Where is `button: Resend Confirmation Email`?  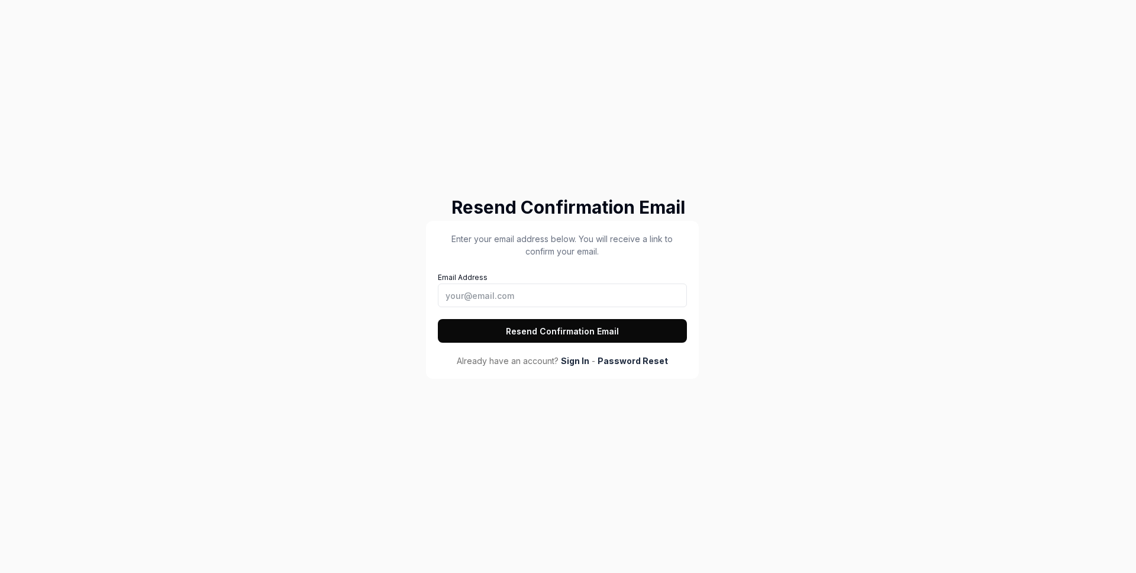
button: Resend Confirmation Email is located at coordinates (562, 331).